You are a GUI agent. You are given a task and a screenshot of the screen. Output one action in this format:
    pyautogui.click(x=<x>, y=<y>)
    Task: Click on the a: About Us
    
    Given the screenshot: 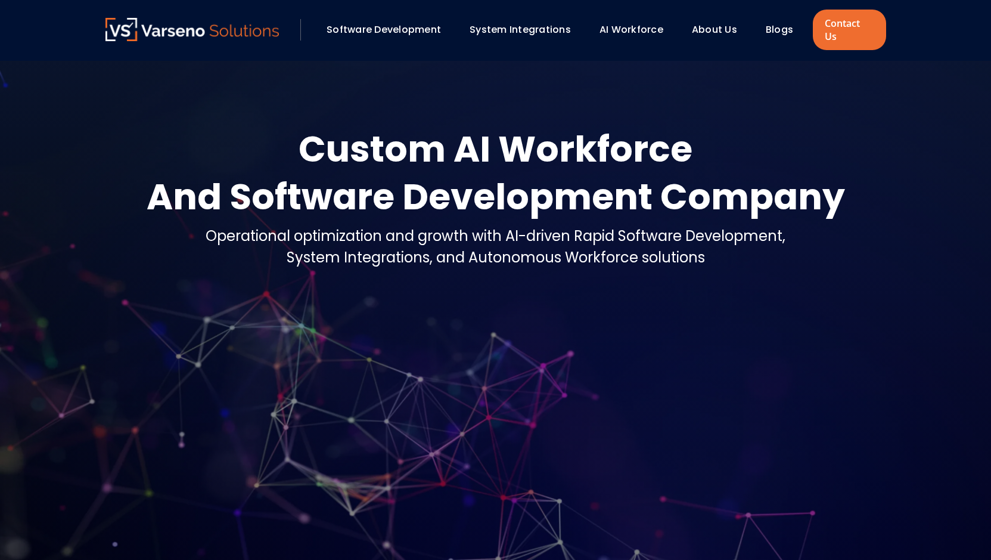 What is the action you would take?
    pyautogui.click(x=715, y=29)
    